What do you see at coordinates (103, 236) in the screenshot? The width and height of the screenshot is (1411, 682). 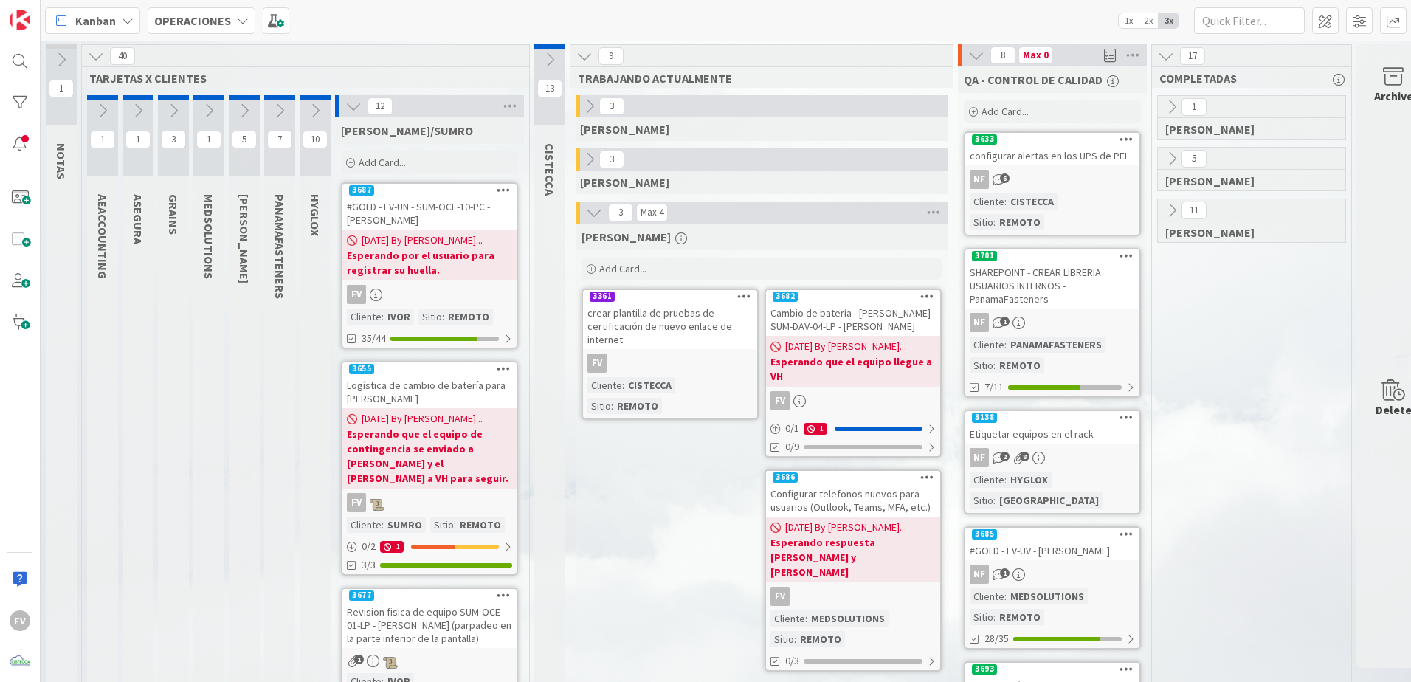 I see `span: AEACCOUNTING` at bounding box center [103, 236].